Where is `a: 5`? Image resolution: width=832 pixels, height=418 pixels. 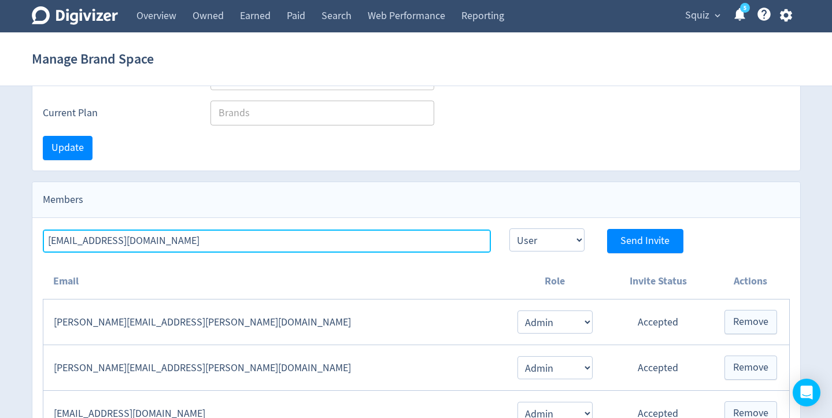
a: 5 is located at coordinates (745, 8).